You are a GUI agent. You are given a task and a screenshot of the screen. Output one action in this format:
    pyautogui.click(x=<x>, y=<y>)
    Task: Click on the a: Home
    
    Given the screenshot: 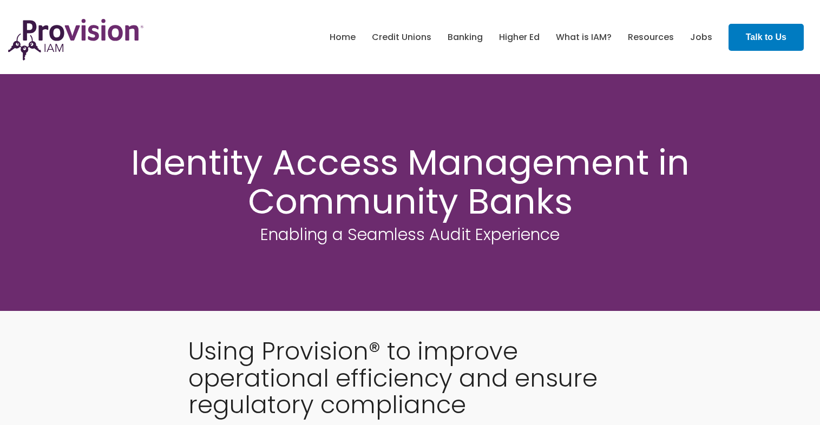 What is the action you would take?
    pyautogui.click(x=342, y=37)
    